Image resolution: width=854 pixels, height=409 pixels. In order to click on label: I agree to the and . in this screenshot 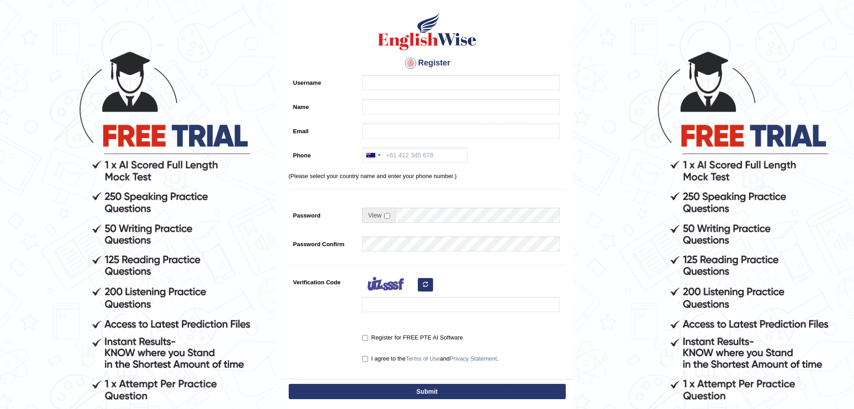, I will do `click(430, 358)`.